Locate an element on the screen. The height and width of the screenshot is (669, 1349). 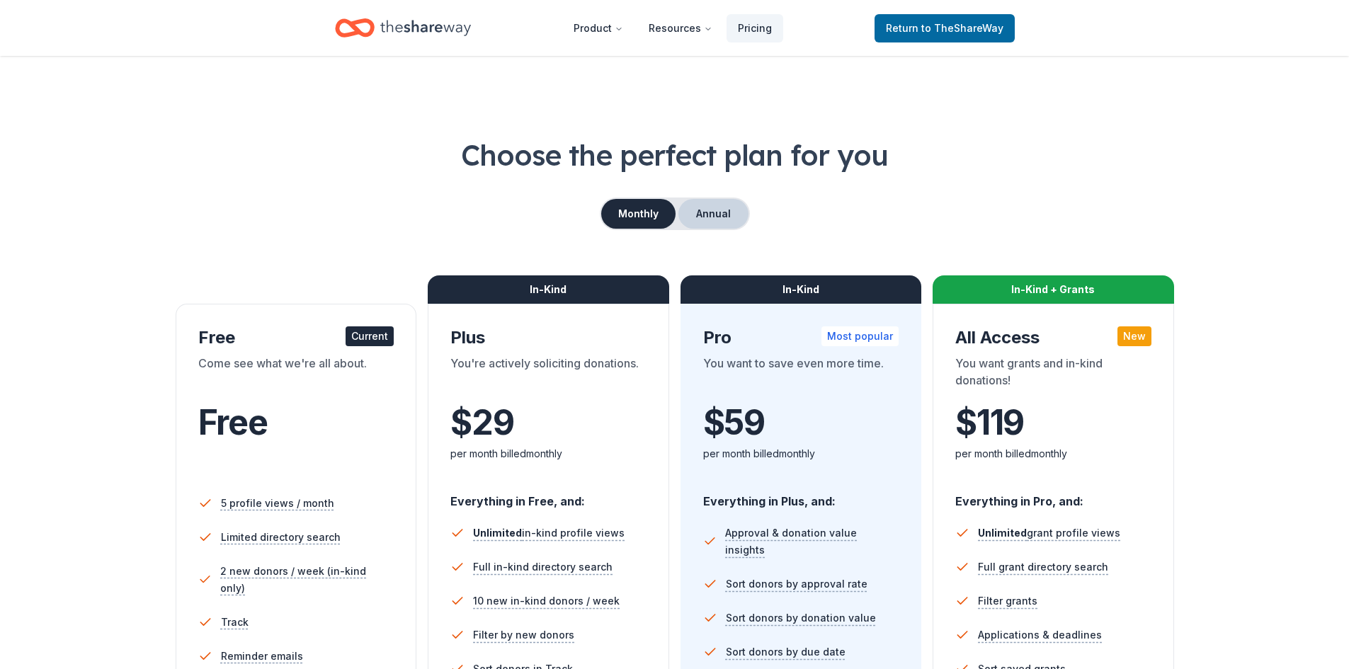
span: Filter grants is located at coordinates (1007, 601).